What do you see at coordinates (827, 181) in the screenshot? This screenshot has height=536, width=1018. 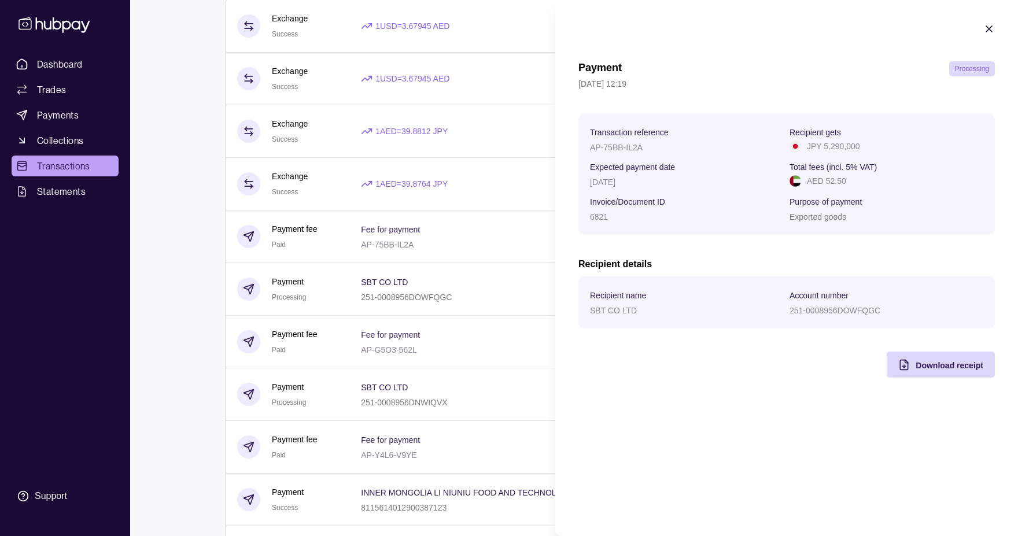 I see `p: AED 52.50` at bounding box center [827, 181].